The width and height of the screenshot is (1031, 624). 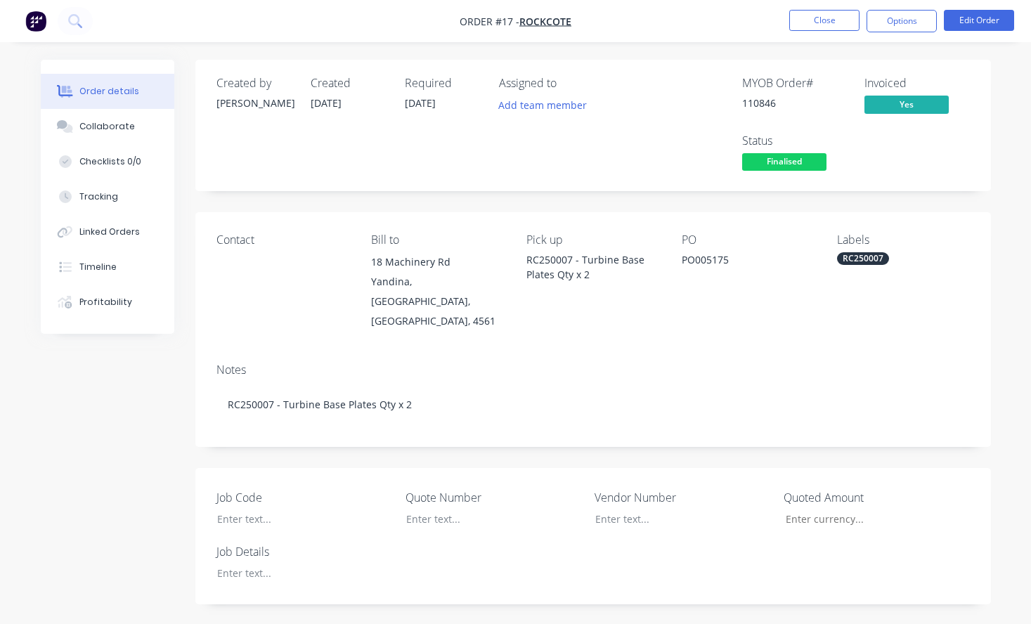 I want to click on span: Yes, so click(x=907, y=104).